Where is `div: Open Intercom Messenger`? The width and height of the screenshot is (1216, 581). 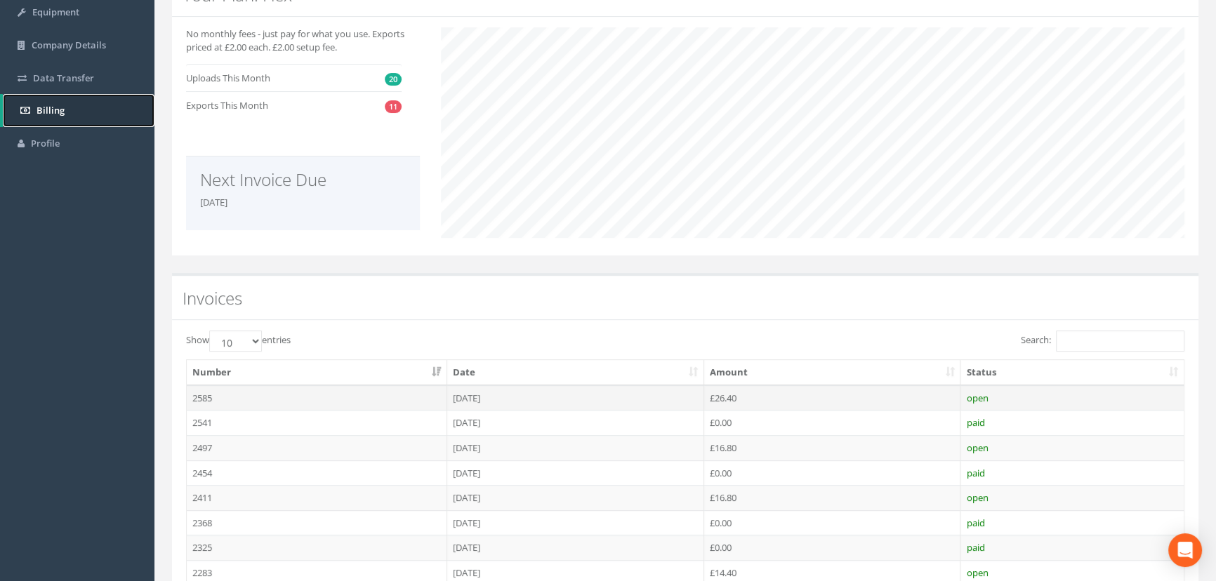 div: Open Intercom Messenger is located at coordinates (1185, 550).